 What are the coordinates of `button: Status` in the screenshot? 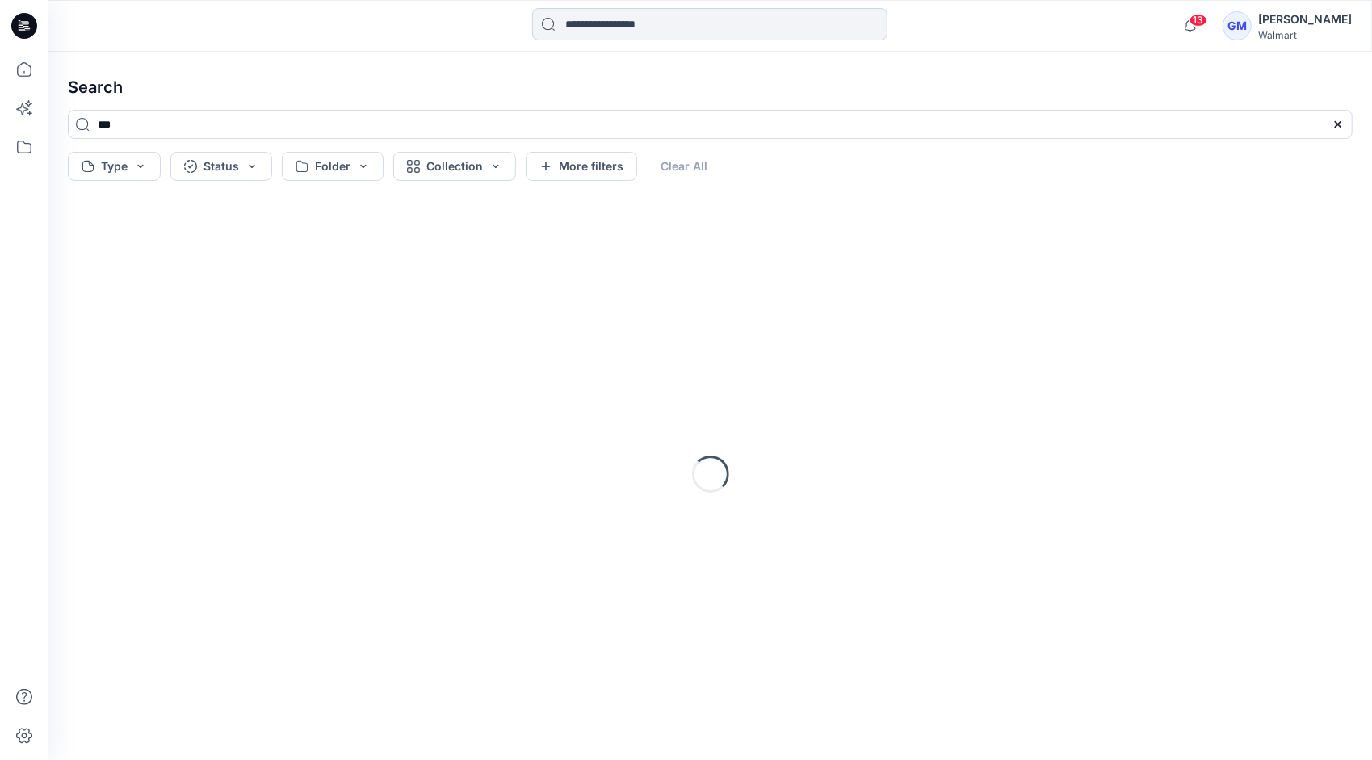 It's located at (221, 166).